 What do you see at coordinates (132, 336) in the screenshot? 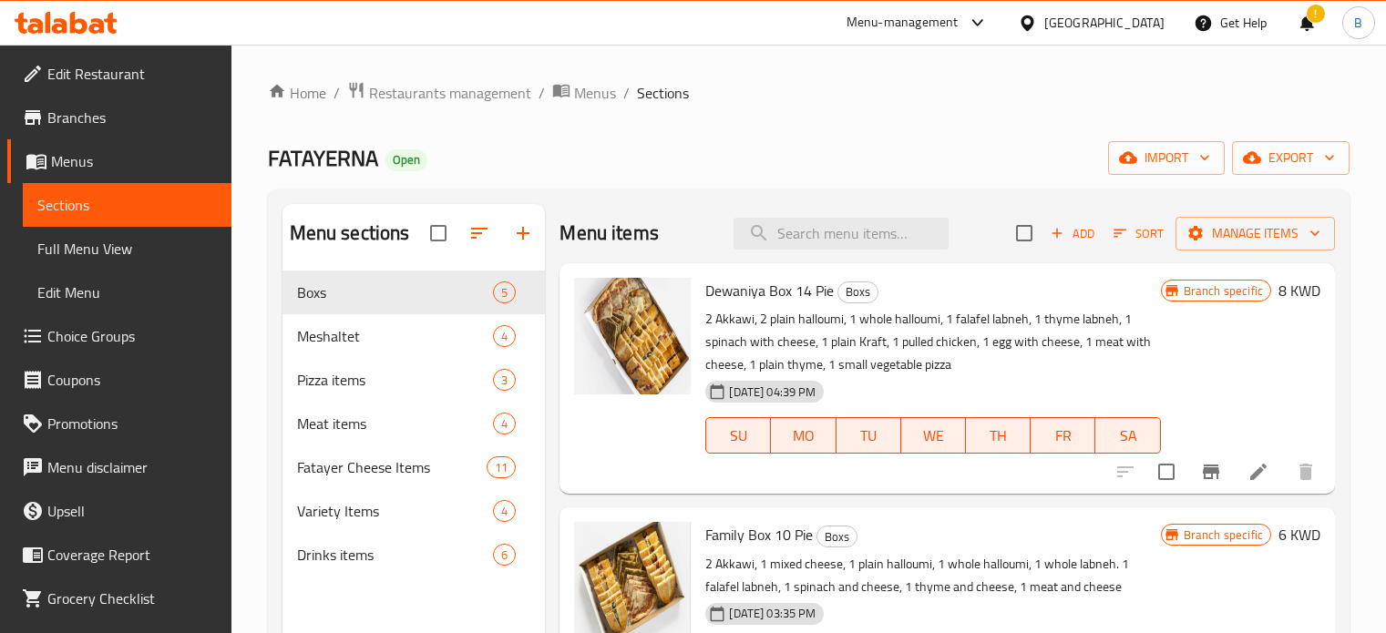
I see `span: Choice Groups` at bounding box center [132, 336].